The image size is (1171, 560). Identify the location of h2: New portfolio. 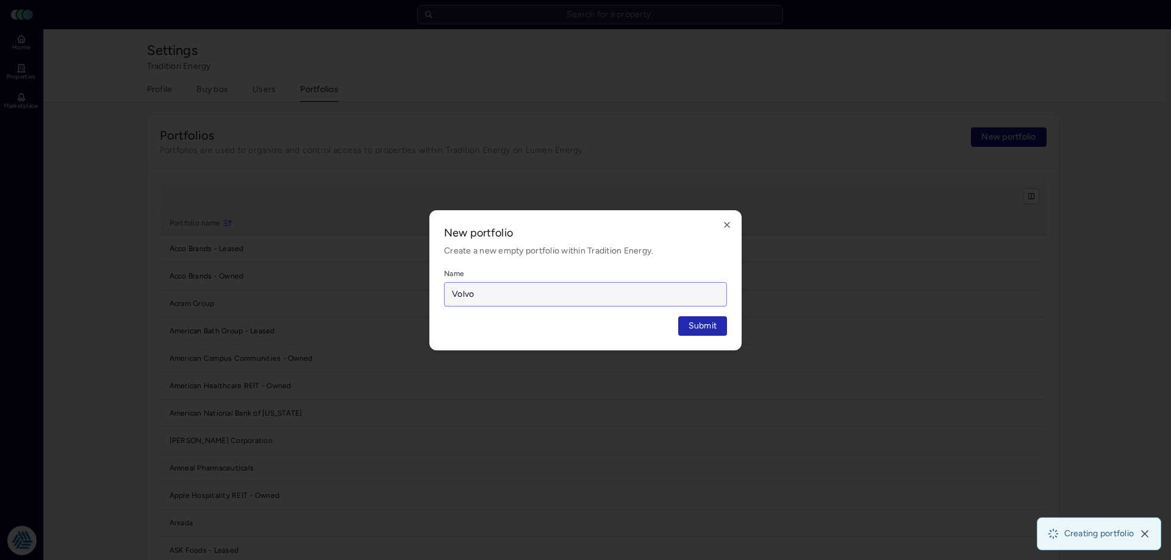
(585, 233).